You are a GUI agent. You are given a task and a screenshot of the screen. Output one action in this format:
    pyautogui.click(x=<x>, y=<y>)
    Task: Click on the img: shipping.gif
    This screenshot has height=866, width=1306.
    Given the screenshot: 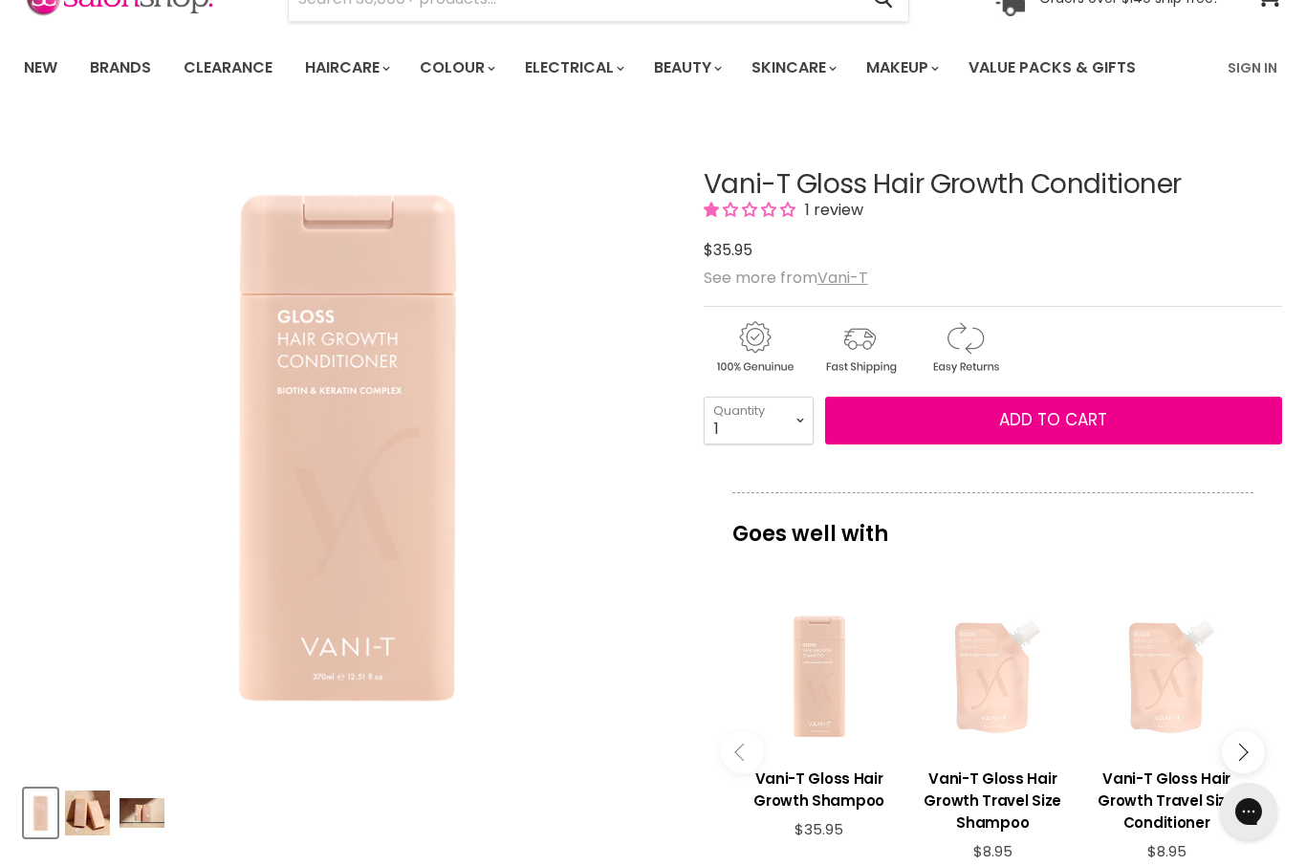 What is the action you would take?
    pyautogui.click(x=859, y=347)
    